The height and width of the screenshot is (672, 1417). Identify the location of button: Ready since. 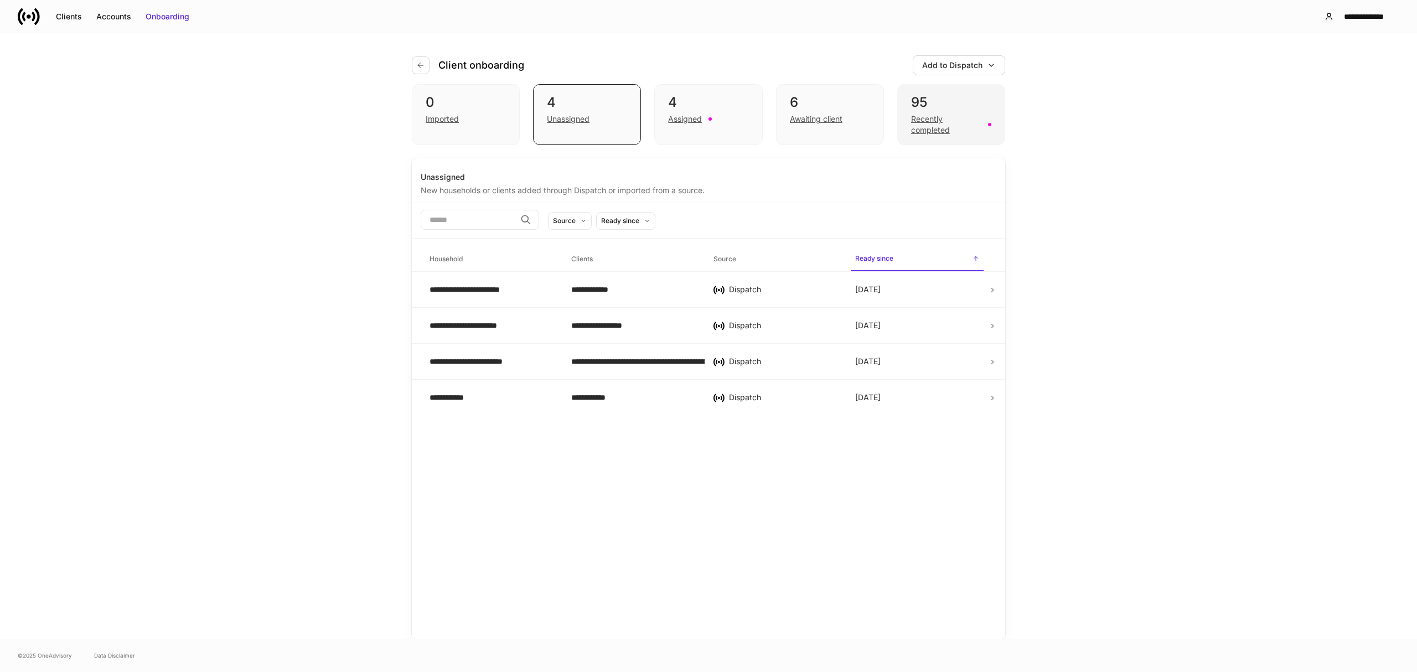
(625, 221).